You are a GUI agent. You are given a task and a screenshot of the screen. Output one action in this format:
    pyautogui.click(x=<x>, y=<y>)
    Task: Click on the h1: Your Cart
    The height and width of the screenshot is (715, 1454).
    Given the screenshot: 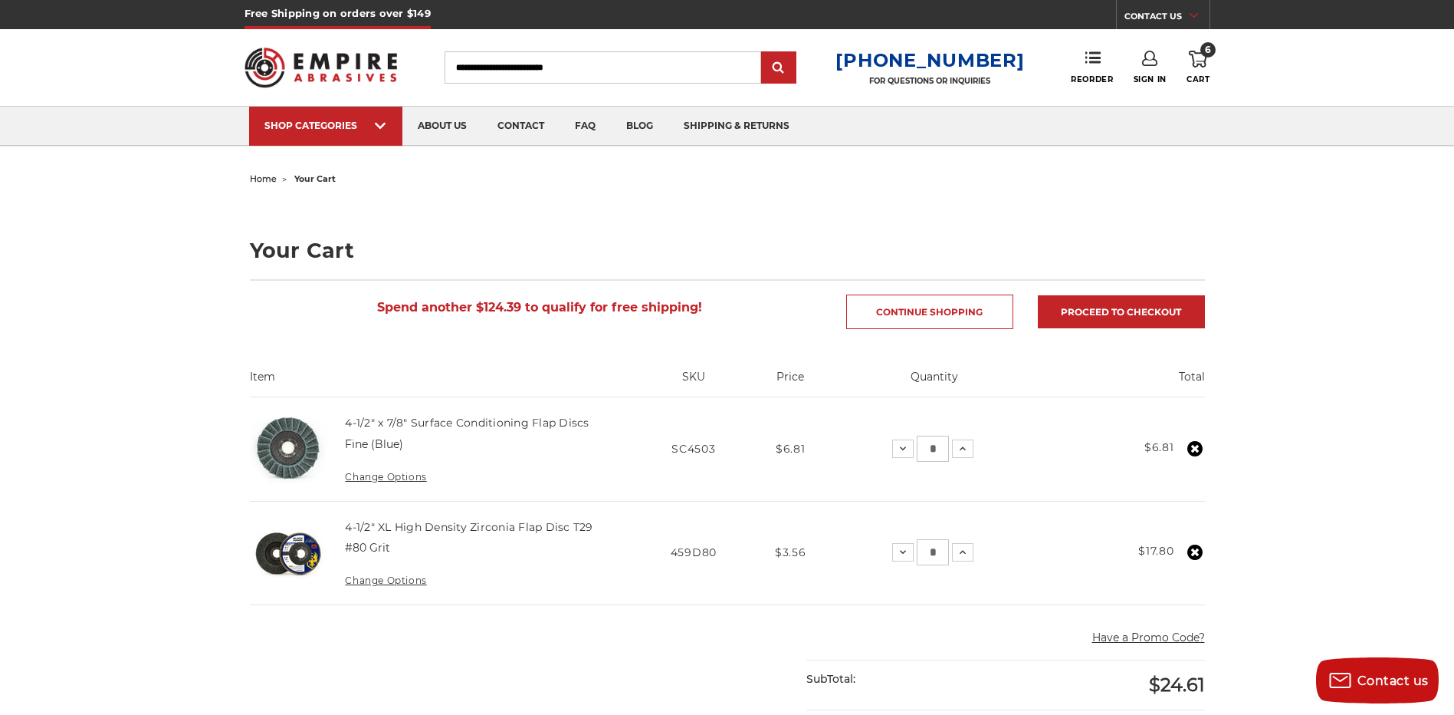 What is the action you would take?
    pyautogui.click(x=728, y=250)
    